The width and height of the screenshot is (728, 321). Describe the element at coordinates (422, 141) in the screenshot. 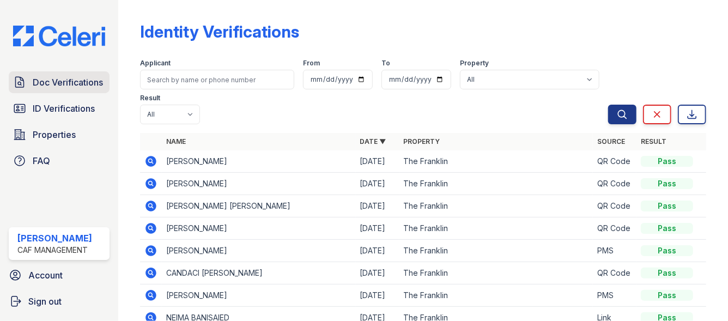

I see `a: Property` at that location.